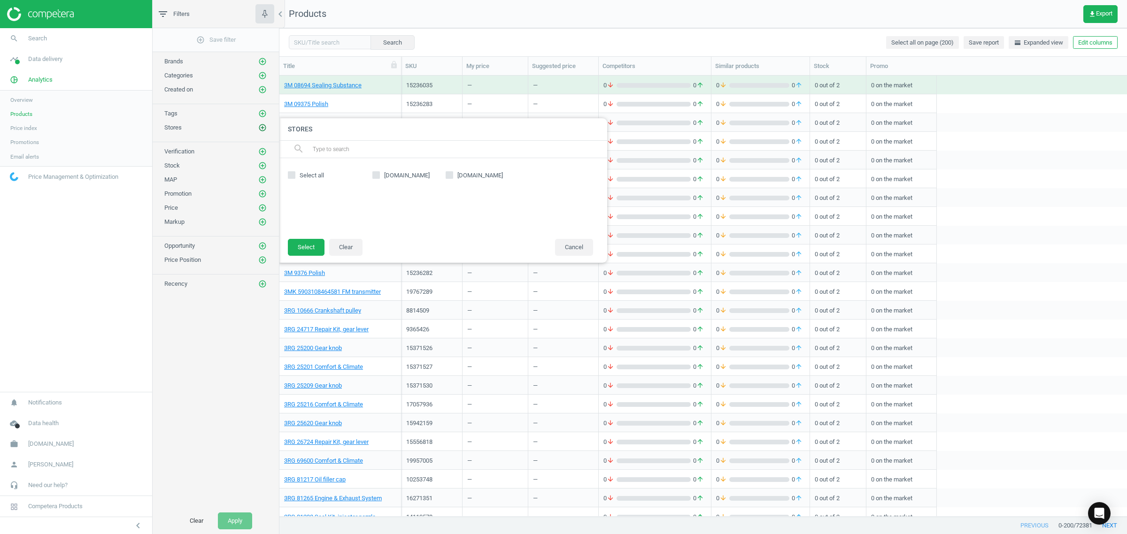 The width and height of the screenshot is (1127, 534). What do you see at coordinates (174, 61) in the screenshot?
I see `span: Brands` at bounding box center [174, 61].